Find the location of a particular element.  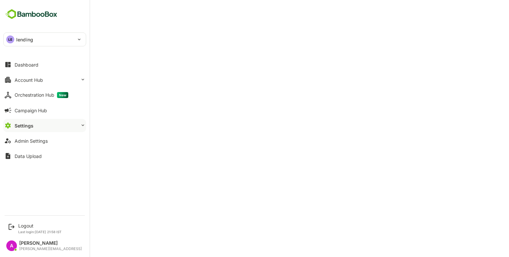

div: A is located at coordinates (12, 246).